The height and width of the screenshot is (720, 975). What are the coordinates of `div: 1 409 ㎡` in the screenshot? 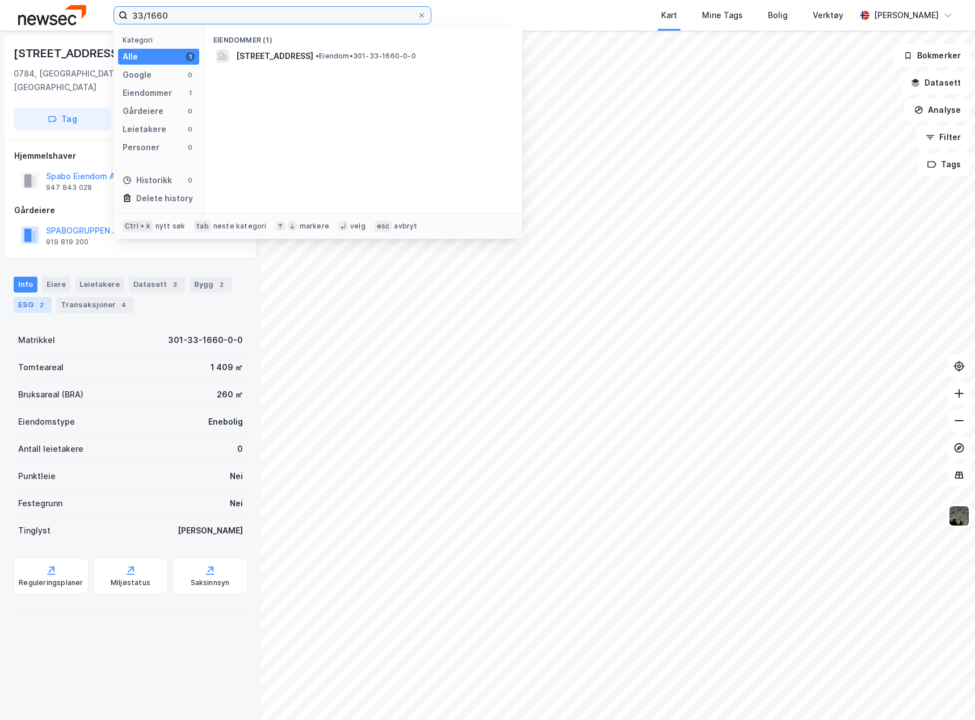 It's located at (226, 368).